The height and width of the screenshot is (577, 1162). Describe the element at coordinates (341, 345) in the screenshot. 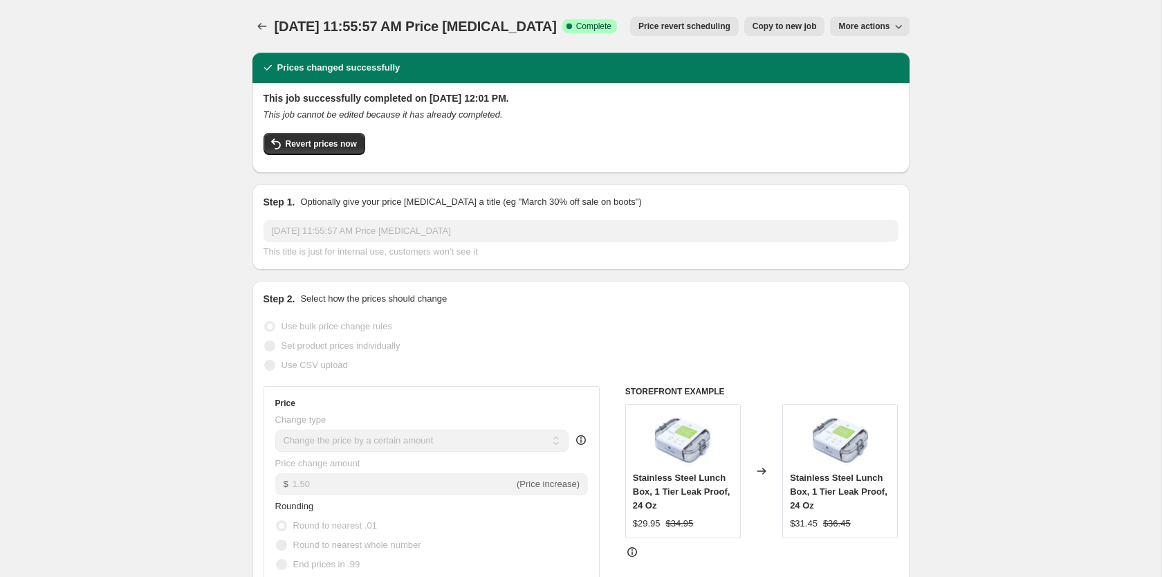

I see `span: Set product prices individually` at that location.